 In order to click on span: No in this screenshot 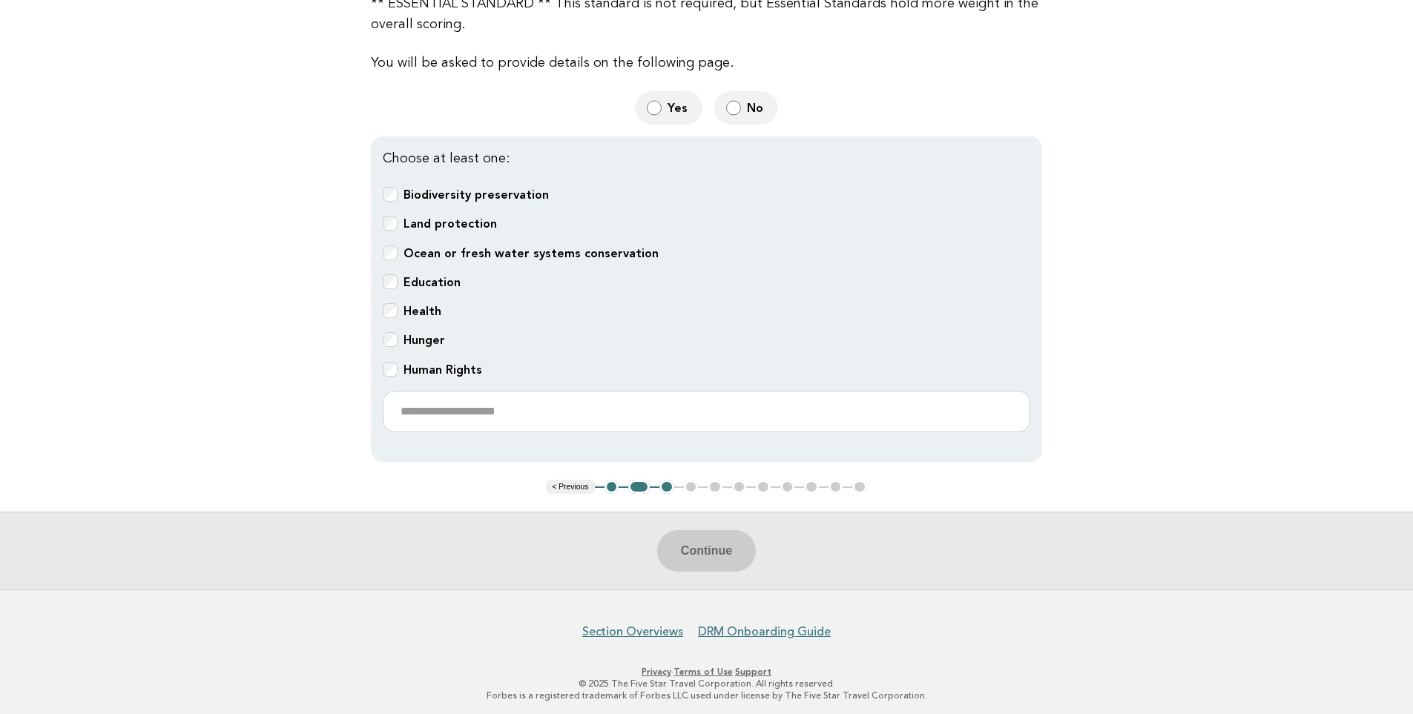, I will do `click(757, 108)`.